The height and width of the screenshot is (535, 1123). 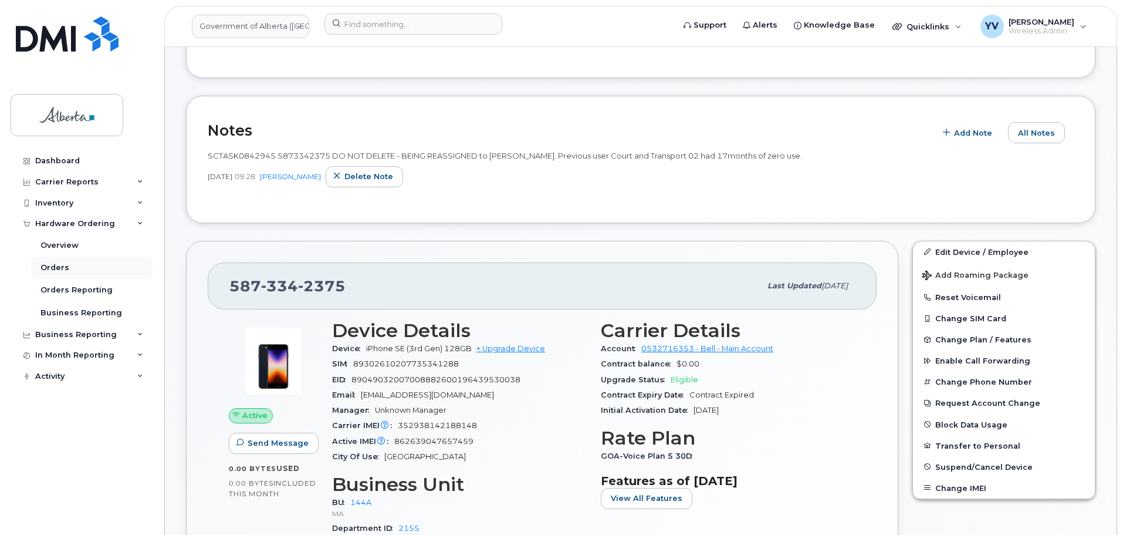 I want to click on p: MA, so click(x=460, y=513).